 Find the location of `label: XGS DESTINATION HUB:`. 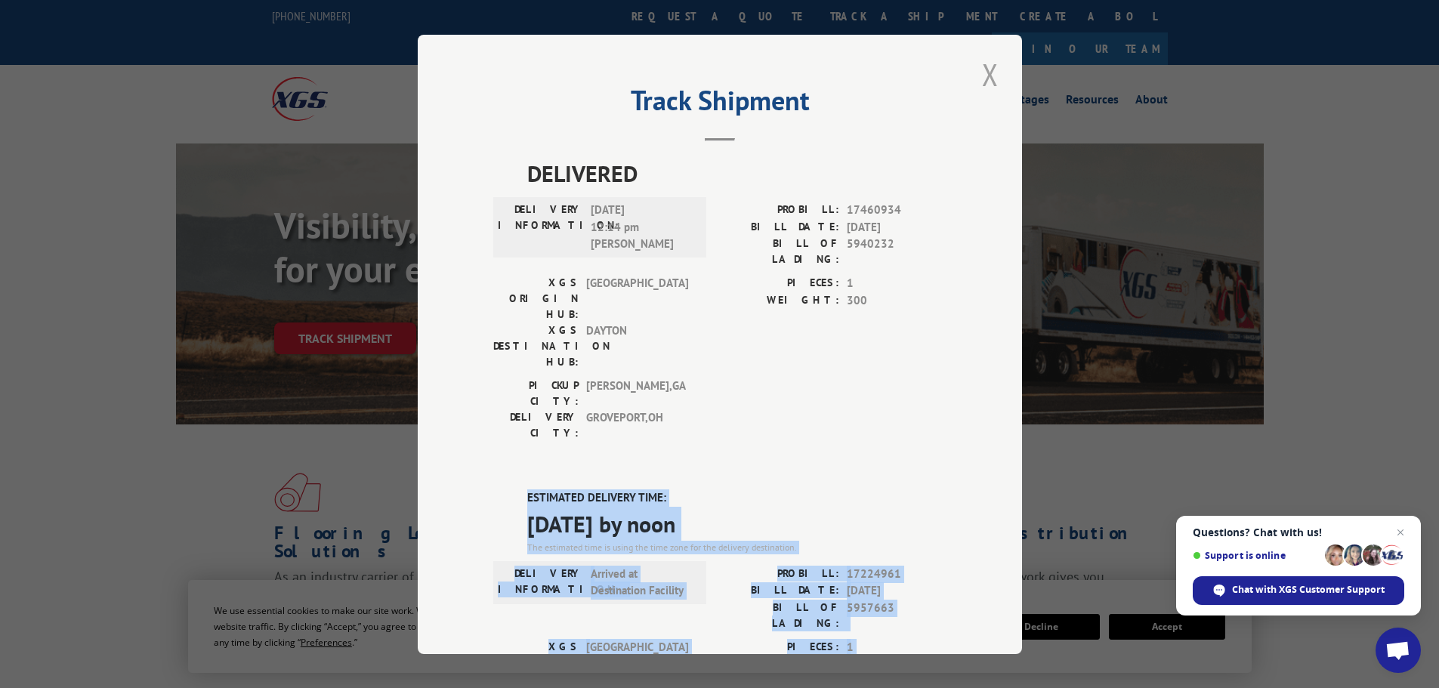

label: XGS DESTINATION HUB: is located at coordinates (536, 346).